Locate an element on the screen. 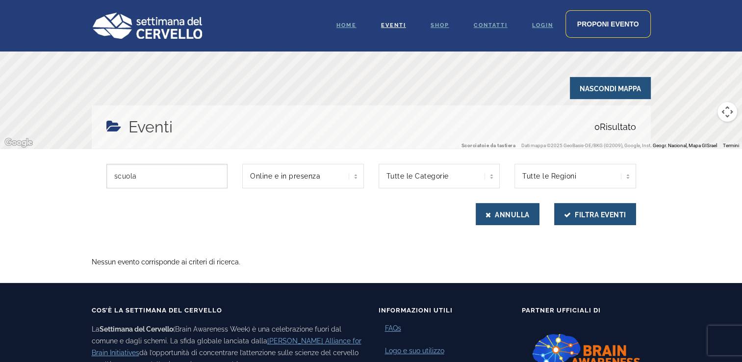 The width and height of the screenshot is (742, 362). span: Nascondi Mappa is located at coordinates (610, 88).